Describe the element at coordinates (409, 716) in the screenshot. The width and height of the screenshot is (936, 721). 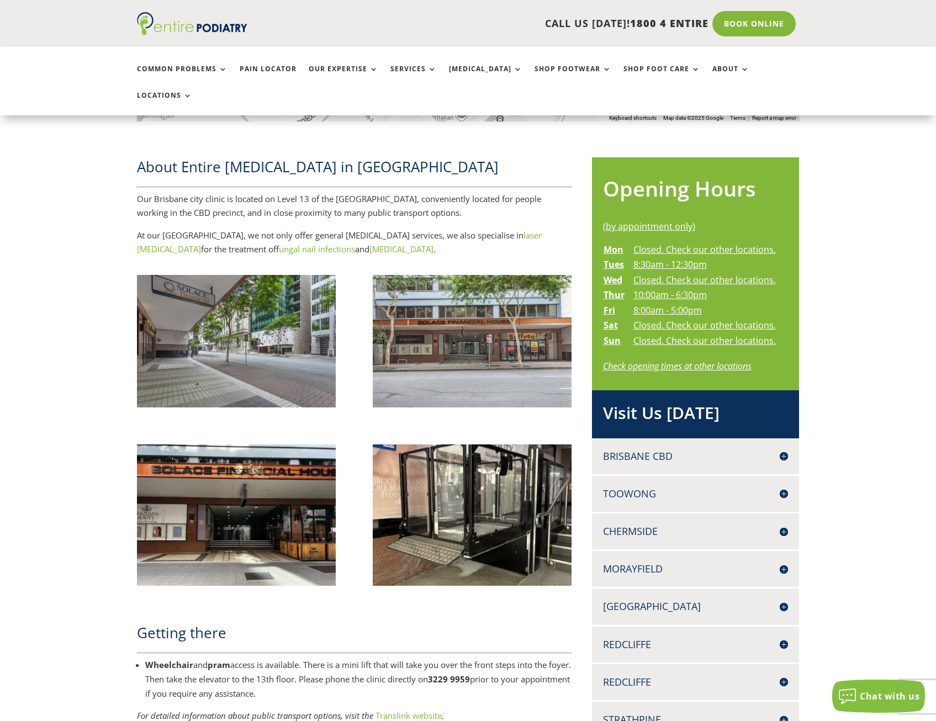
I see `a: Translink website` at that location.